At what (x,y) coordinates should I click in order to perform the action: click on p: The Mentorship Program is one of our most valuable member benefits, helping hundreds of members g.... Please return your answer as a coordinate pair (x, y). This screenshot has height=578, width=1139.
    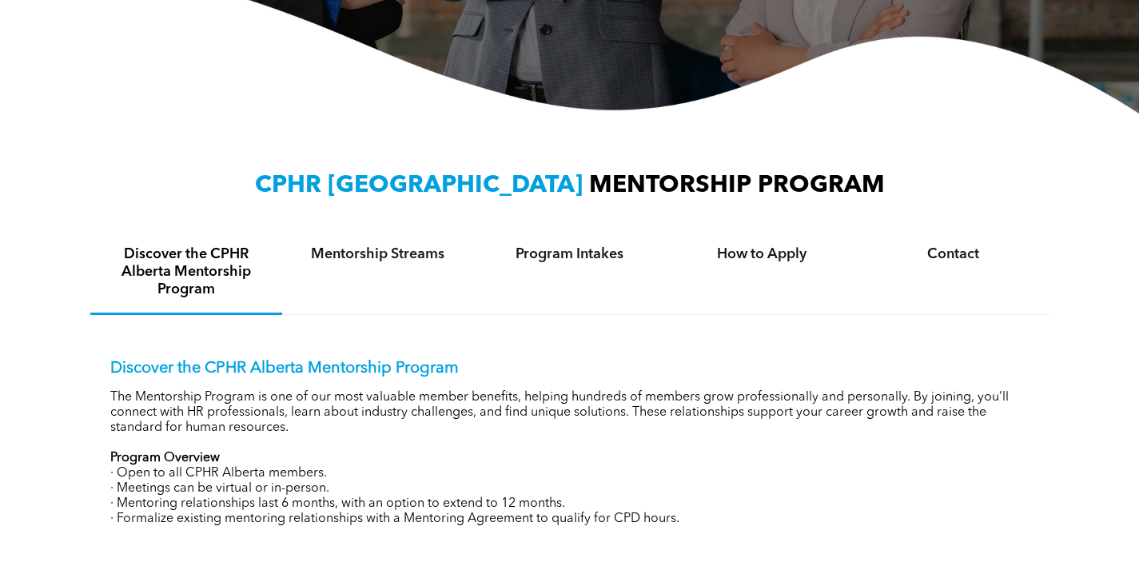
    Looking at the image, I should click on (570, 412).